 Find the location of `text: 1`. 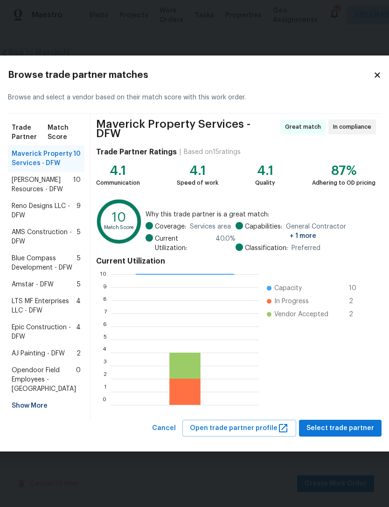

text: 1 is located at coordinates (105, 392).